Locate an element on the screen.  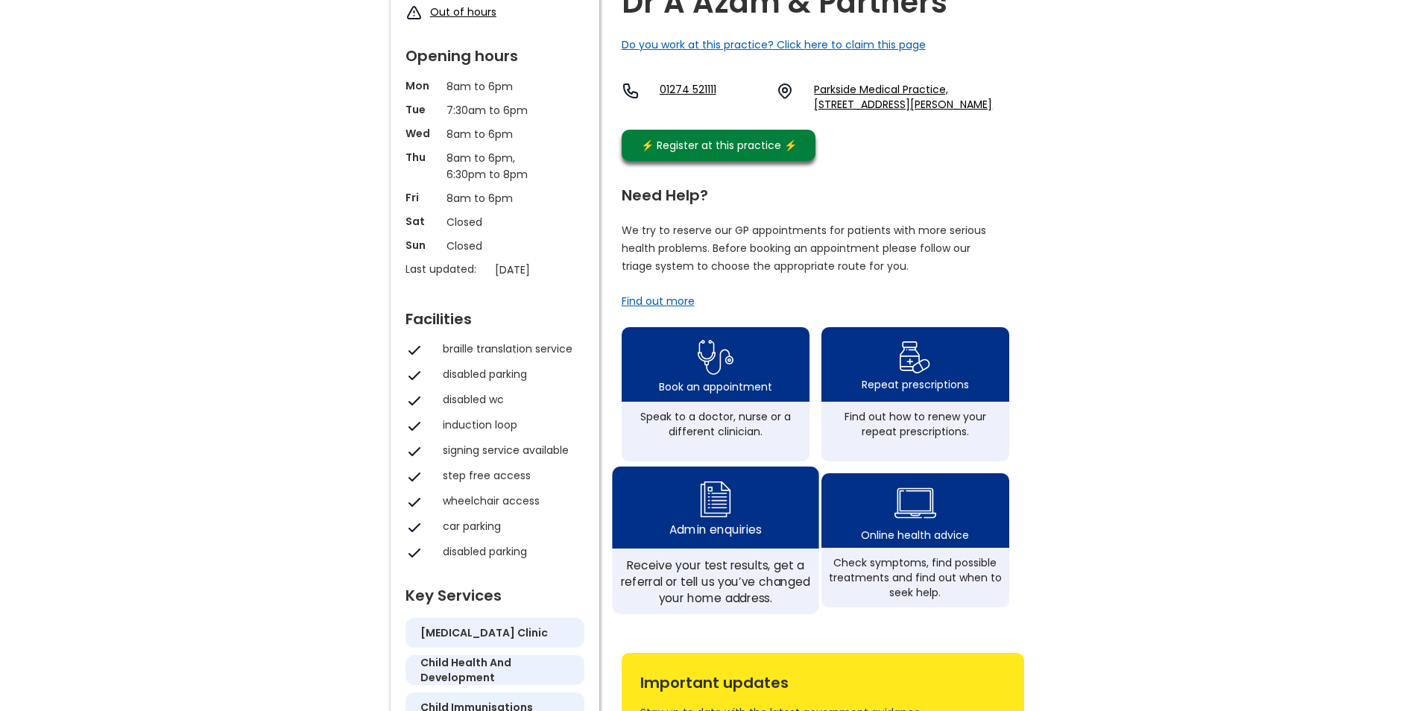
div: step free access is located at coordinates (510, 475).